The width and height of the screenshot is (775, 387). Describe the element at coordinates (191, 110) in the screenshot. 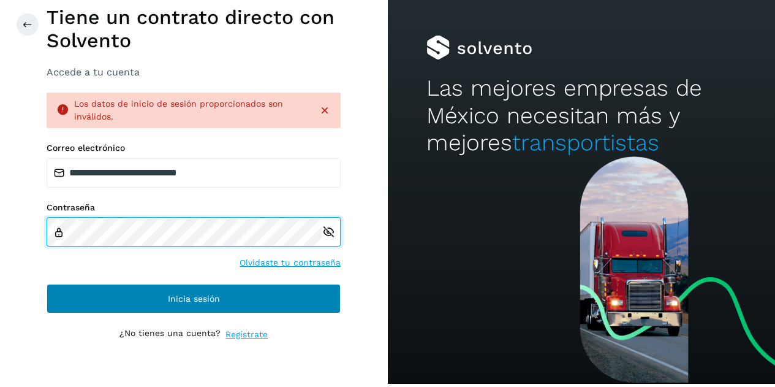

I see `div: Los datos de inicio de sesión proporcionados son inválidos.` at that location.